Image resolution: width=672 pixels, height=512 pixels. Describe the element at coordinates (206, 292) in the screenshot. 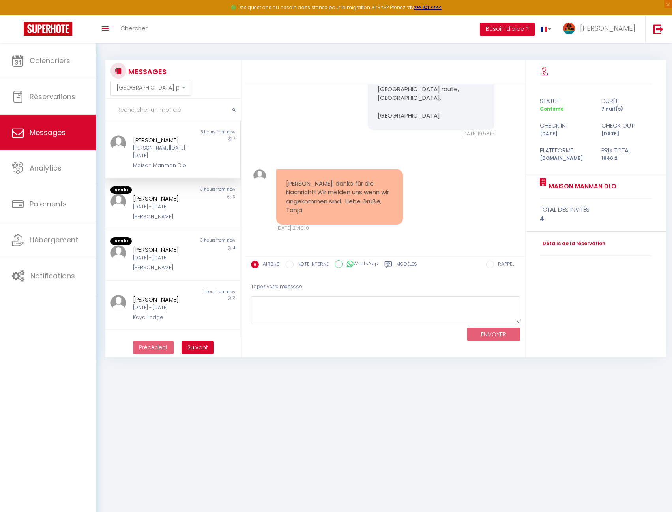

I see `div: 1 hour from now` at that location.